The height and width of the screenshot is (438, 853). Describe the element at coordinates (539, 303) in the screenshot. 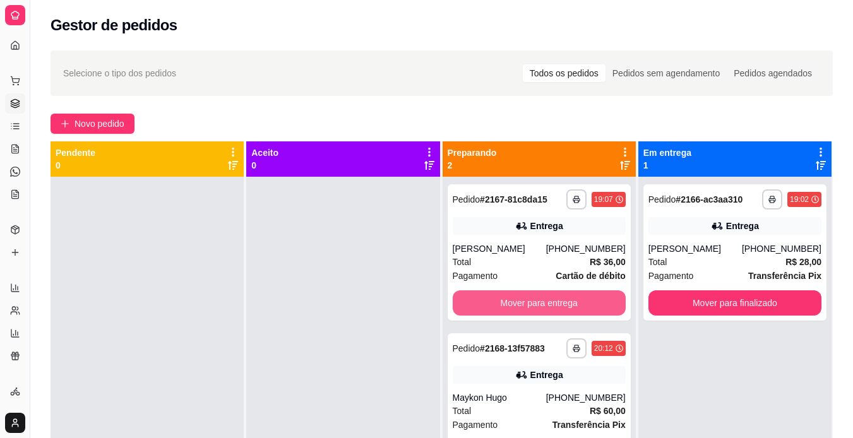

I see `button: Mover para entrega` at that location.